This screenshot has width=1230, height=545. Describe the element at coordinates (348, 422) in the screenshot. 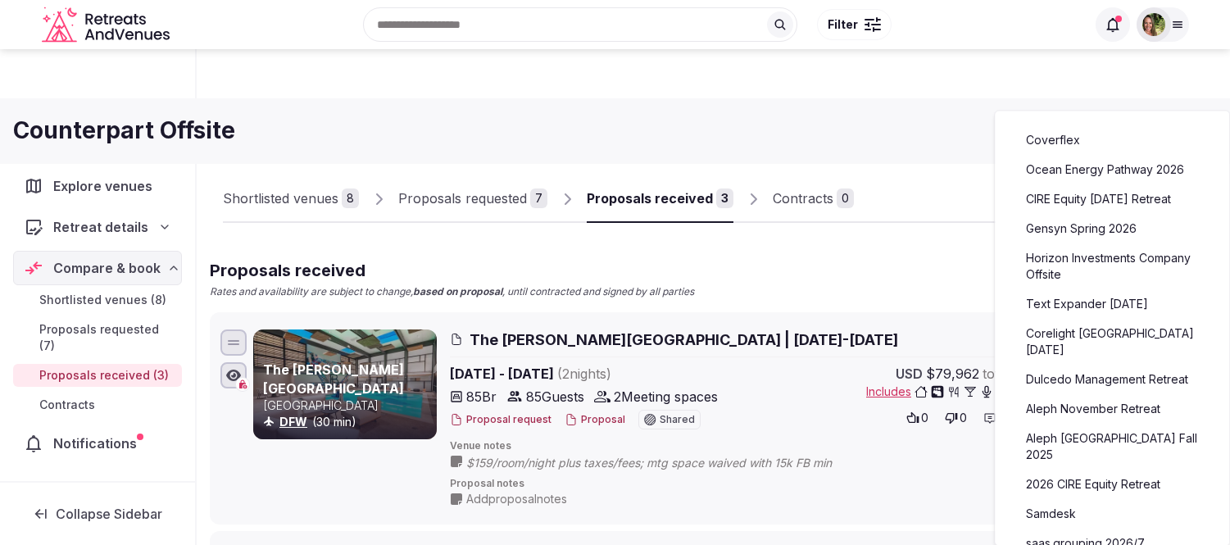

I see `div: (30 min)` at that location.